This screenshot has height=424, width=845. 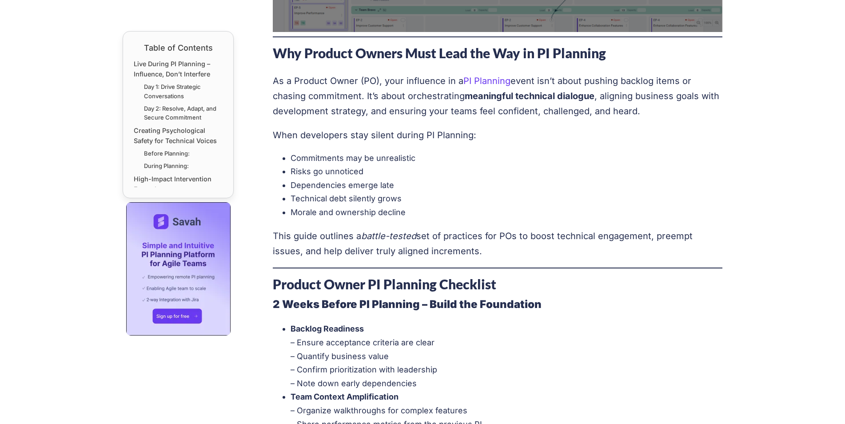 What do you see at coordinates (167, 153) in the screenshot?
I see `a: Before Planning:` at bounding box center [167, 153].